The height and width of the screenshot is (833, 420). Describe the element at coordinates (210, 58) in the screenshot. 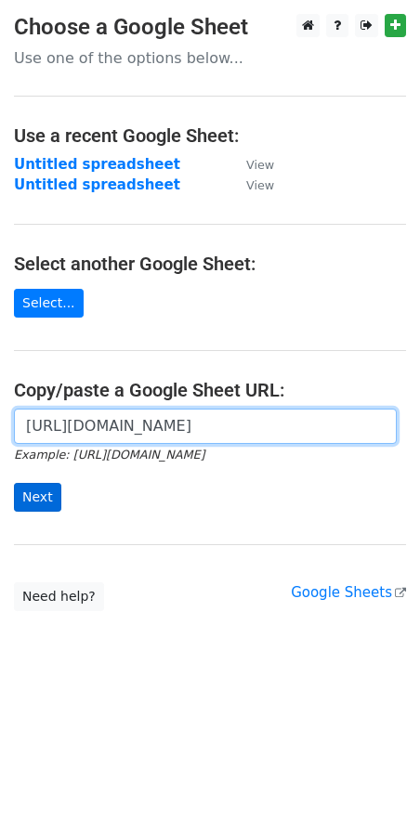

I see `p: Use one of the options below...` at that location.